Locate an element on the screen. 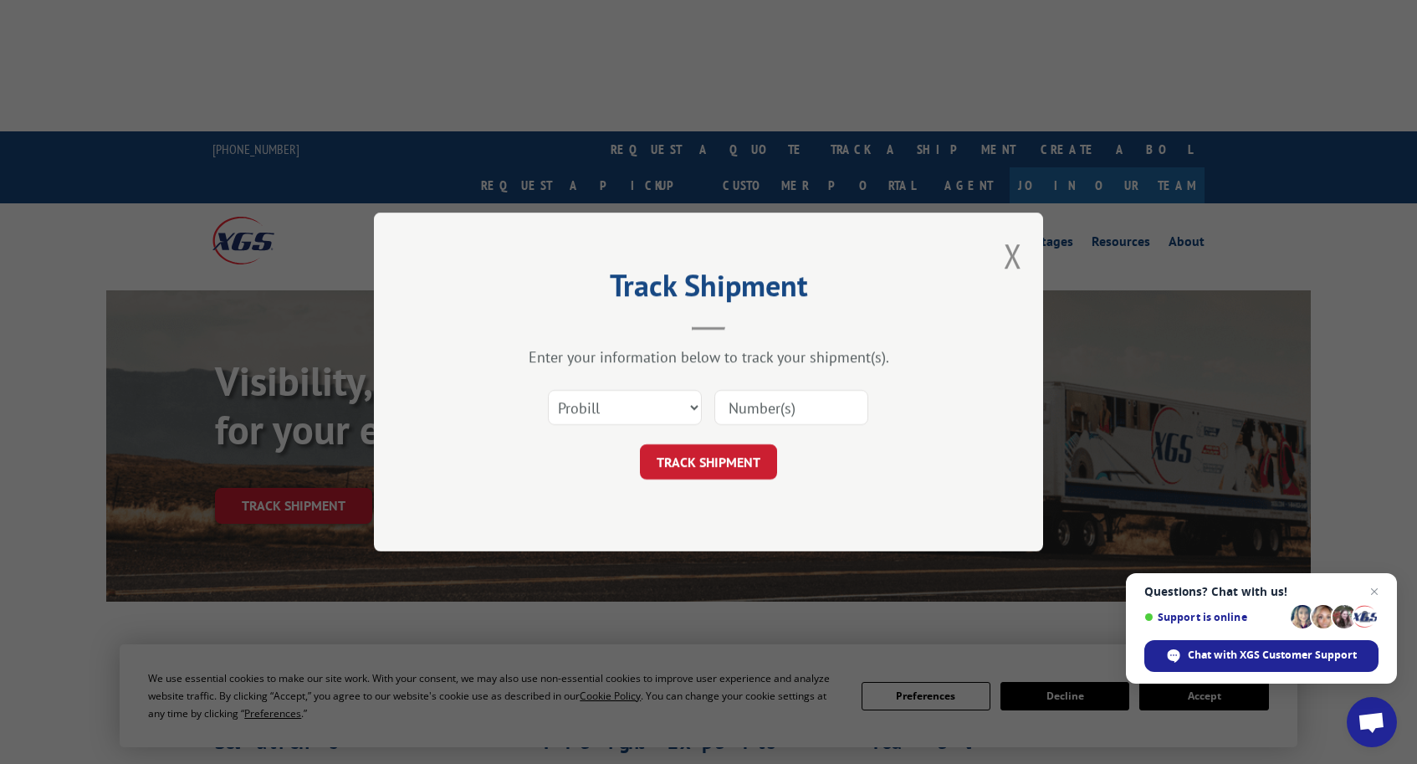 The height and width of the screenshot is (764, 1417). div: Open chat is located at coordinates (1372, 722).